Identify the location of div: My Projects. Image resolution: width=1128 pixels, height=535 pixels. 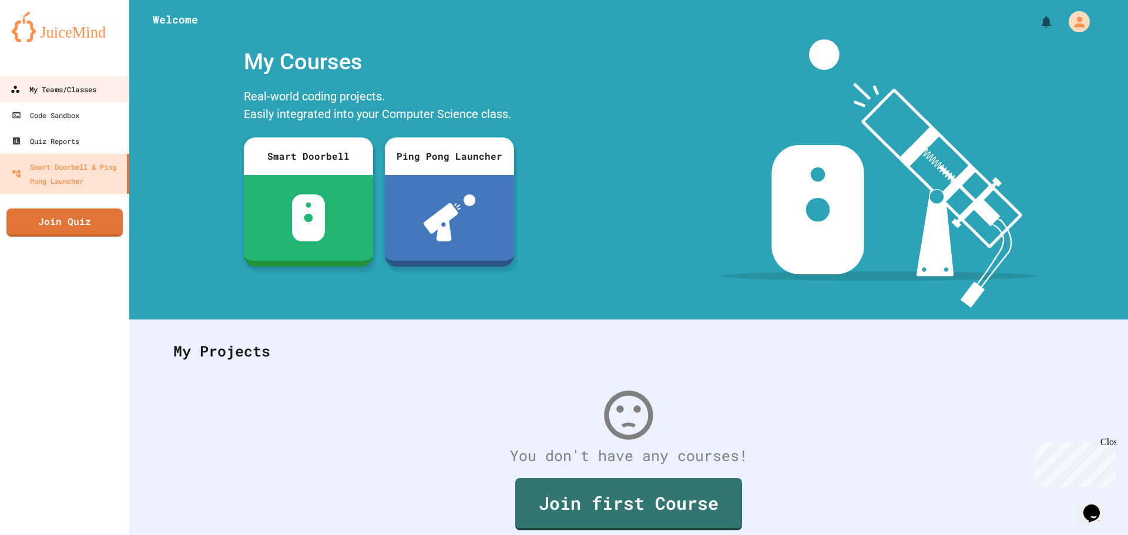
(629, 351).